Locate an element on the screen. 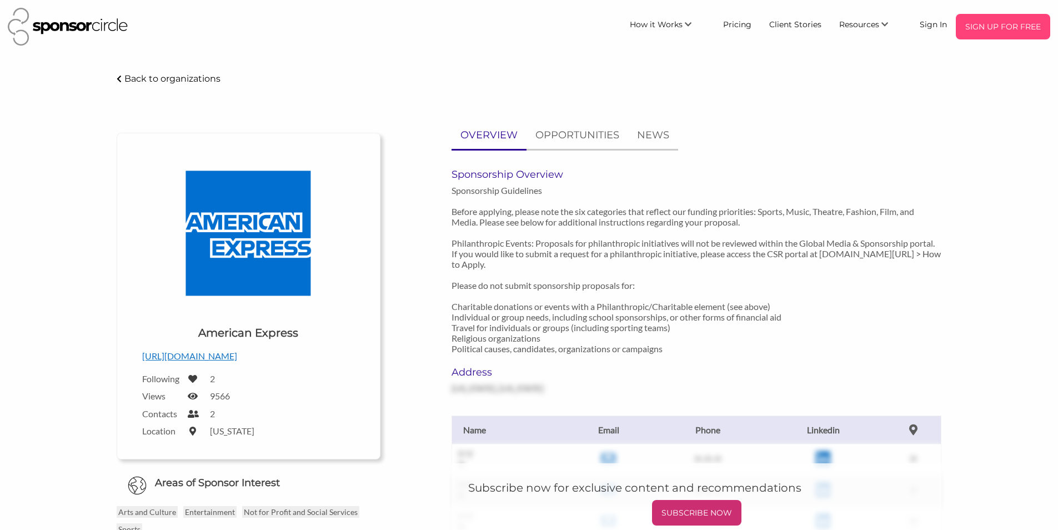  li: Resources is located at coordinates (870, 27).